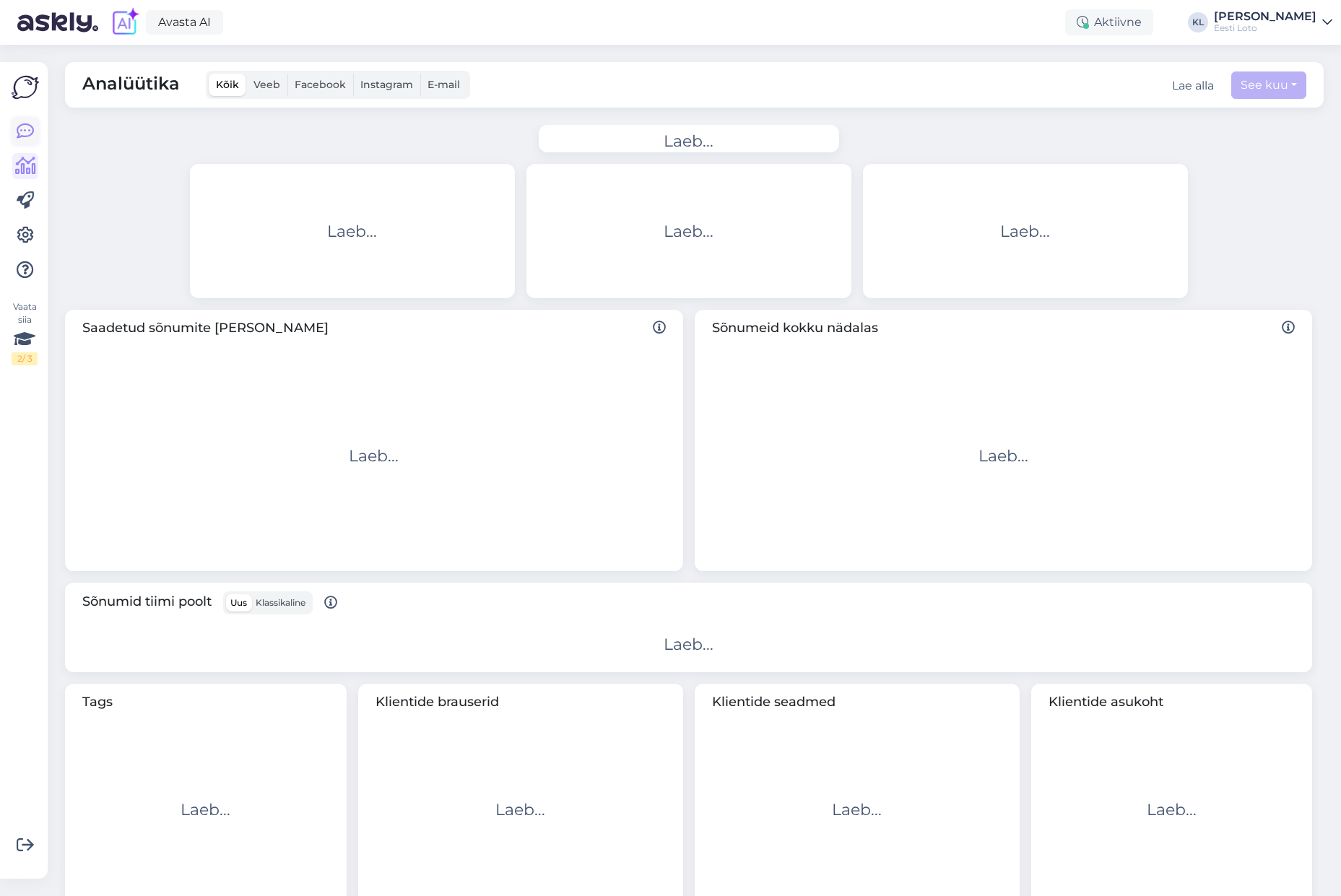 The width and height of the screenshot is (1341, 896). I want to click on div: Eesti Loto, so click(1265, 28).